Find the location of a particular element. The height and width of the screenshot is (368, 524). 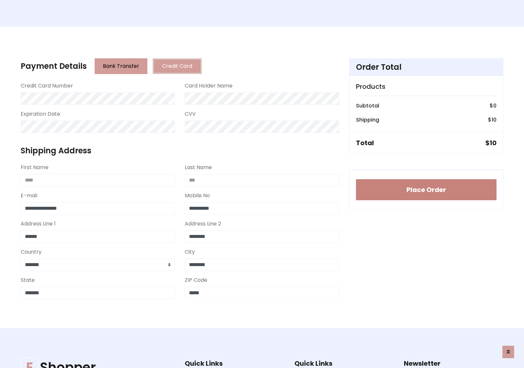

label: E-mail is located at coordinates (29, 196).